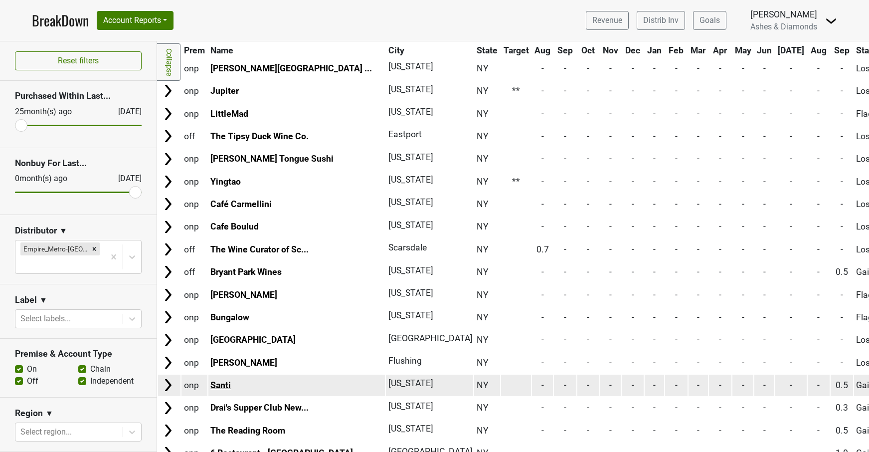 Image resolution: width=869 pixels, height=452 pixels. Describe the element at coordinates (32, 369) in the screenshot. I see `label: On` at that location.